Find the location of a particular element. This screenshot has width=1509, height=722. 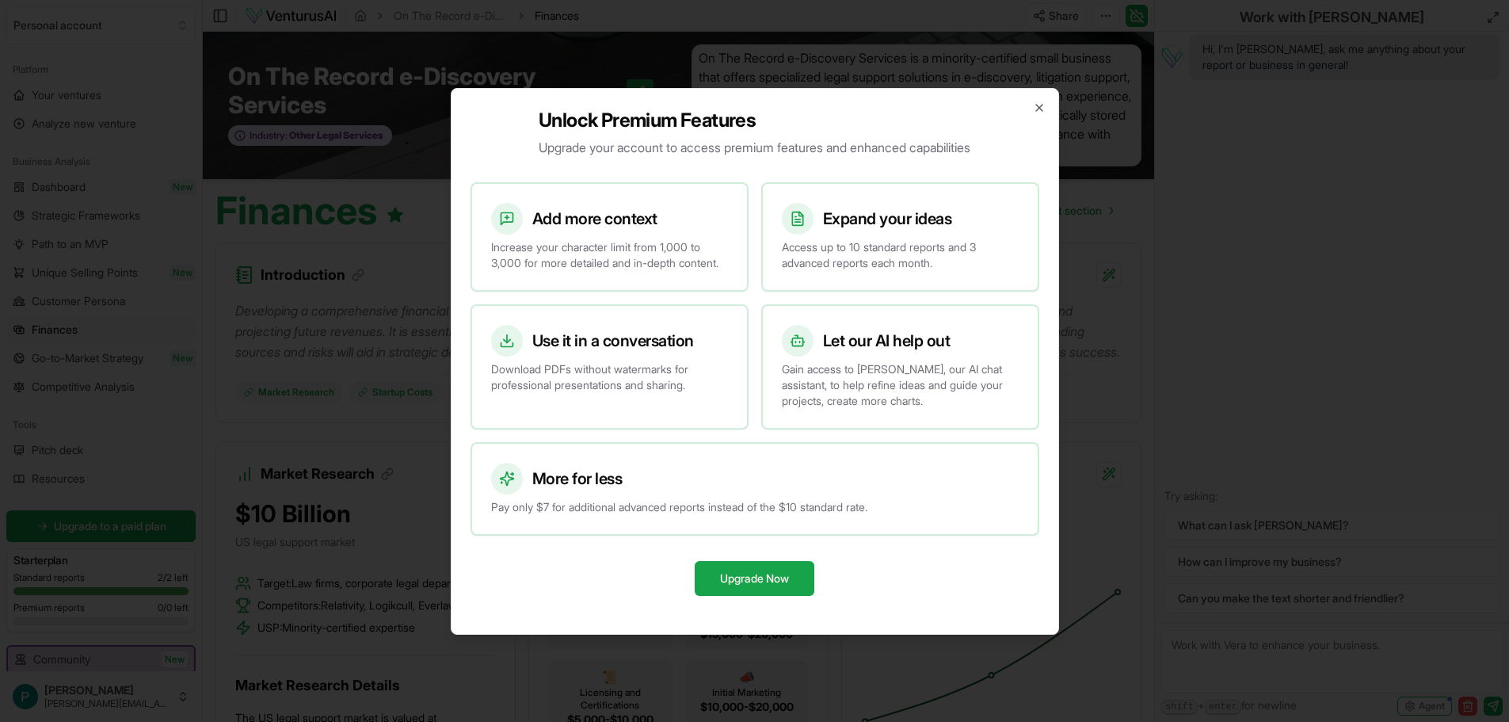

p: Increase your character limit from 1,000 to 3,000 for more detailed and in-depth content. is located at coordinates (609, 255).